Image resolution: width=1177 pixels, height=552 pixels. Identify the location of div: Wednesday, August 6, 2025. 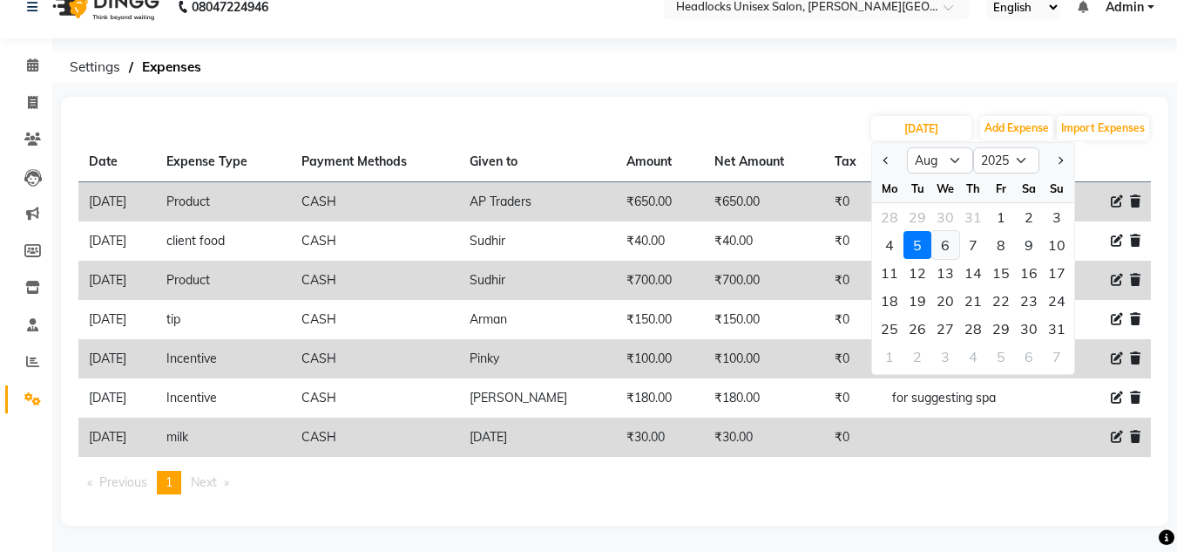
(946, 245).